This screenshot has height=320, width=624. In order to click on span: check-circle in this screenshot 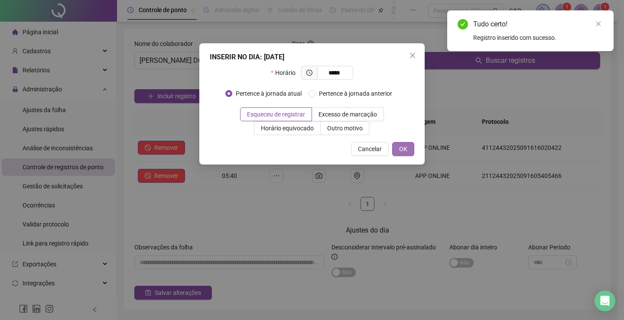, I will do `click(463, 24)`.